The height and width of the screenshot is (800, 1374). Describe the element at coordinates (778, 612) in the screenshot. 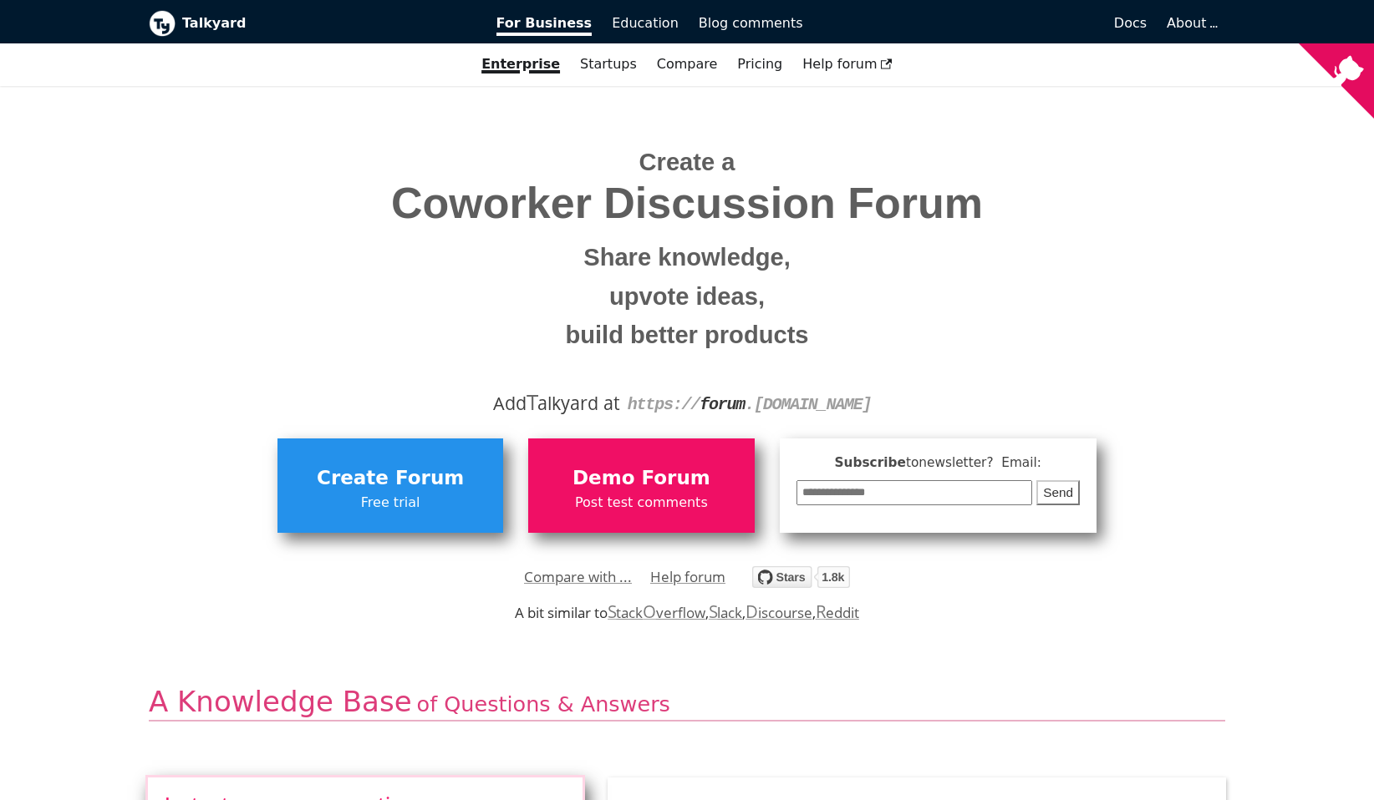

I see `a: Discourse` at that location.